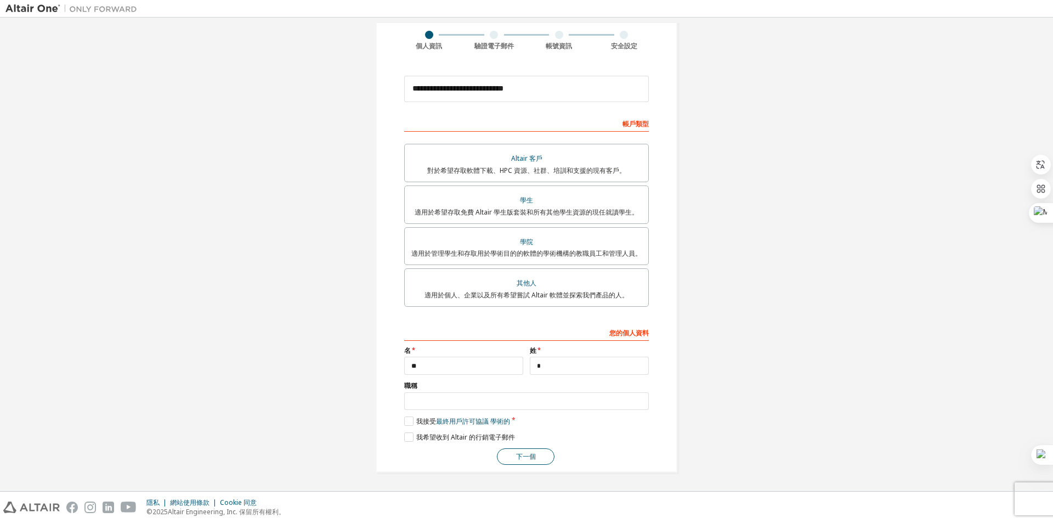 Image resolution: width=1053 pixels, height=523 pixels. I want to click on font: 帳號資訊, so click(559, 46).